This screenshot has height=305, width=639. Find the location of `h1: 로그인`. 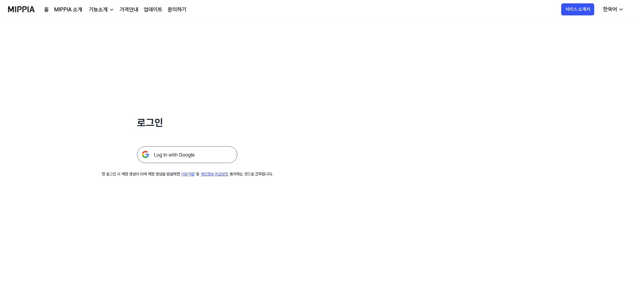

h1: 로그인 is located at coordinates (187, 122).